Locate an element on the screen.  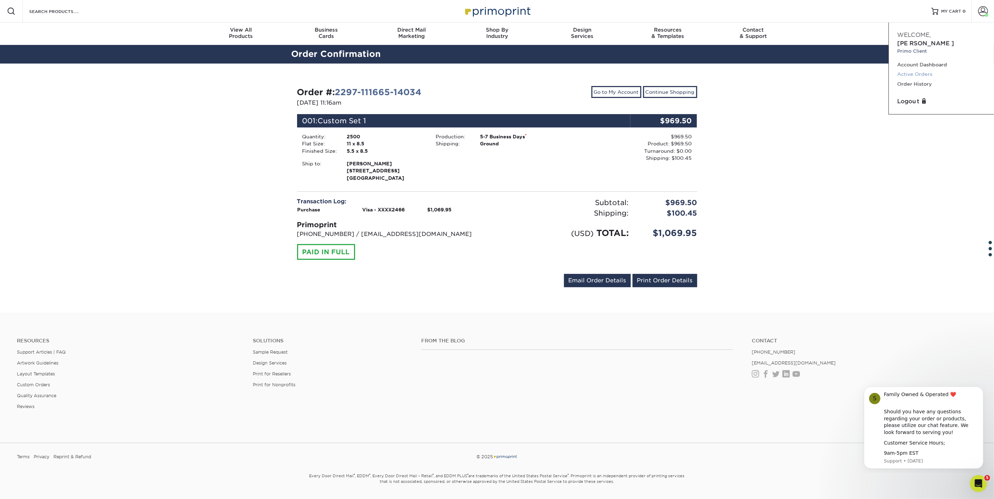
a: Shop ByIndustry is located at coordinates (497, 34).